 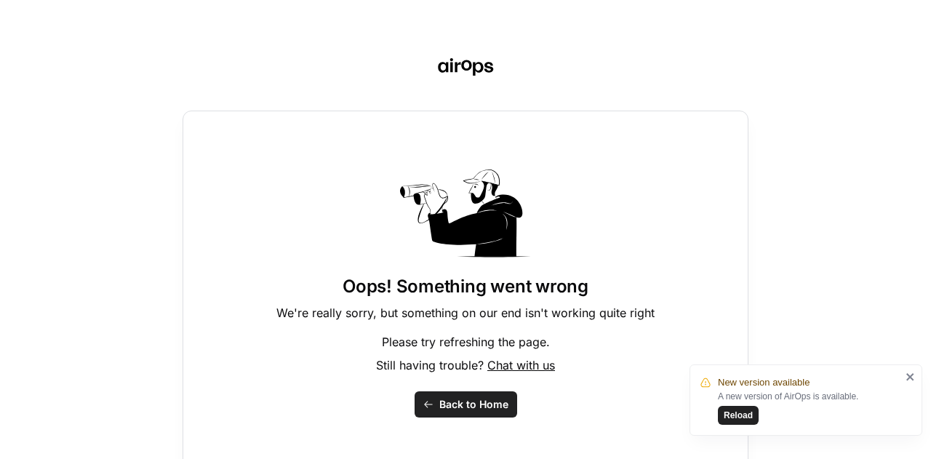 I want to click on button: Back to Home, so click(x=465, y=404).